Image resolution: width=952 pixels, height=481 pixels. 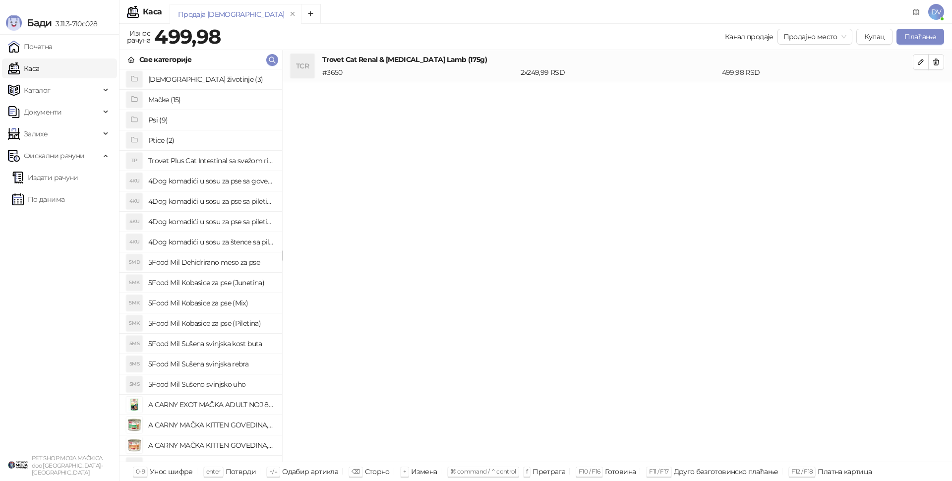 What do you see at coordinates (211, 445) in the screenshot?
I see `h4: A CARNY MAČKA KITTEN GOVEDINA,TELETINA I PILETINA 200g` at bounding box center [211, 445].